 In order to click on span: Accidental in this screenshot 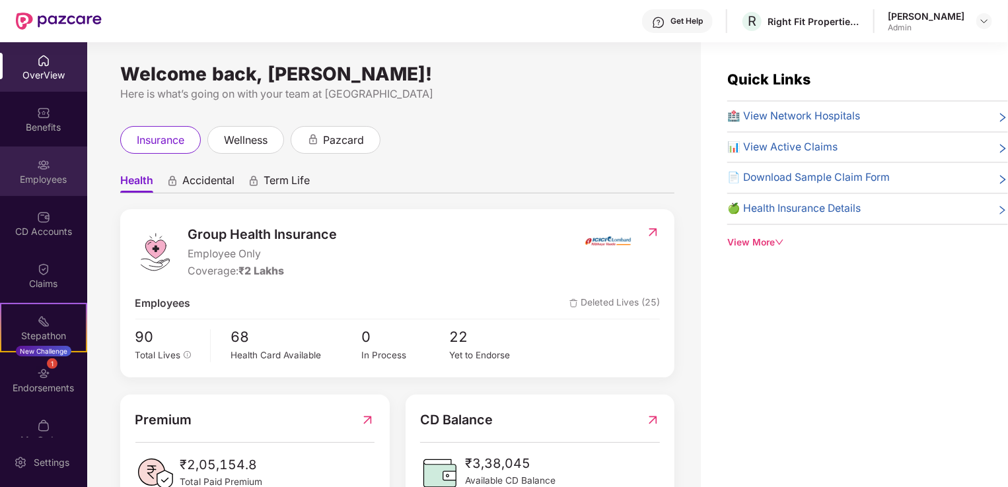, I will do `click(208, 183)`.